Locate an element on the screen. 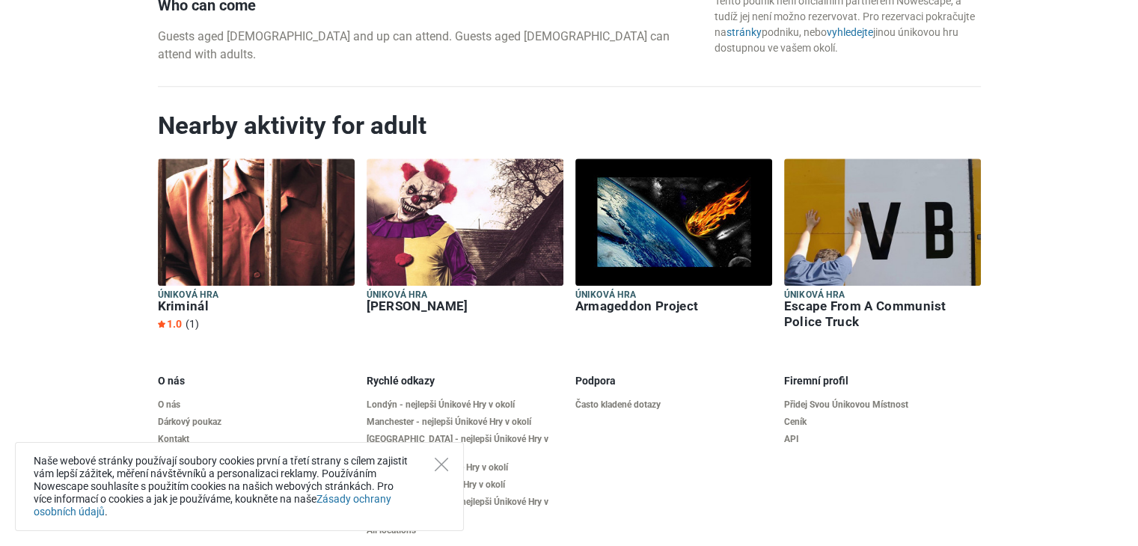  a: All locations is located at coordinates (464, 530).